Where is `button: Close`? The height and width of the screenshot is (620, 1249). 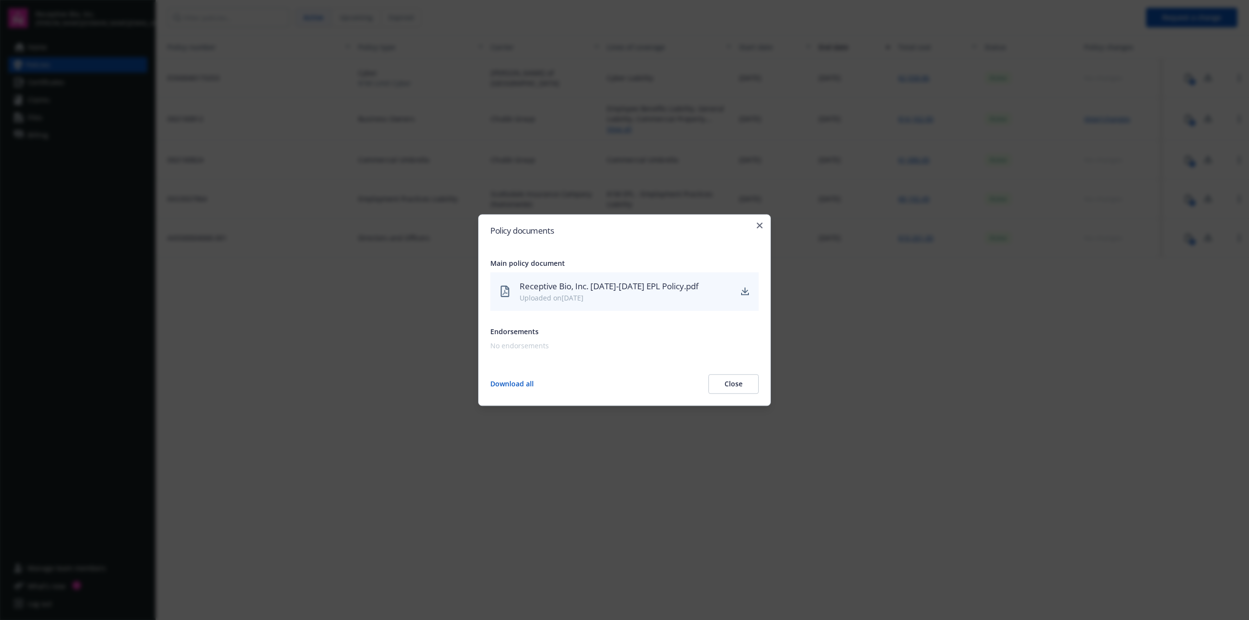
button: Close is located at coordinates (733, 384).